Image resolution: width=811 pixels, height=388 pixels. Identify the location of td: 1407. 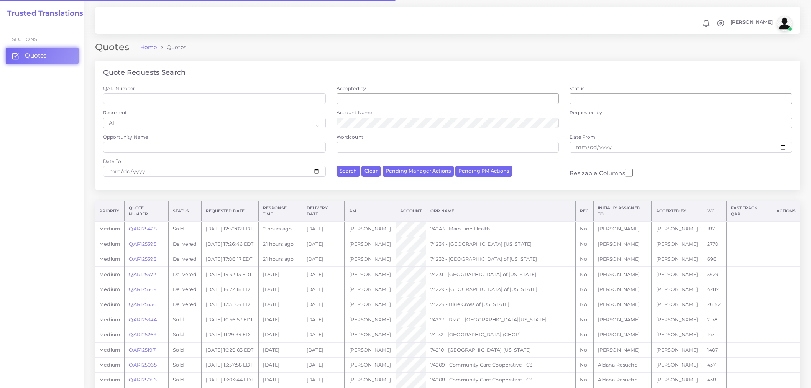
(714, 349).